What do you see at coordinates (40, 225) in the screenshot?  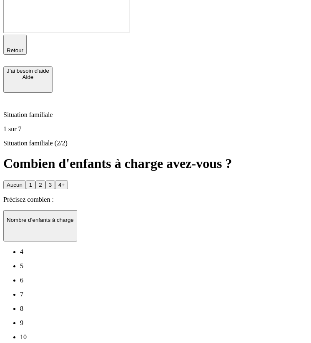 I see `button: Nombre d’enfants à charge` at bounding box center [40, 225].